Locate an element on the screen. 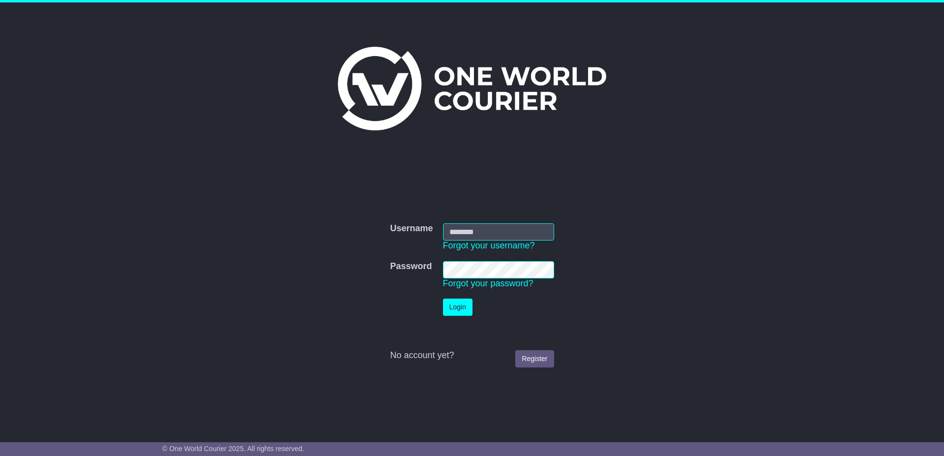  img: One World is located at coordinates (472, 88).